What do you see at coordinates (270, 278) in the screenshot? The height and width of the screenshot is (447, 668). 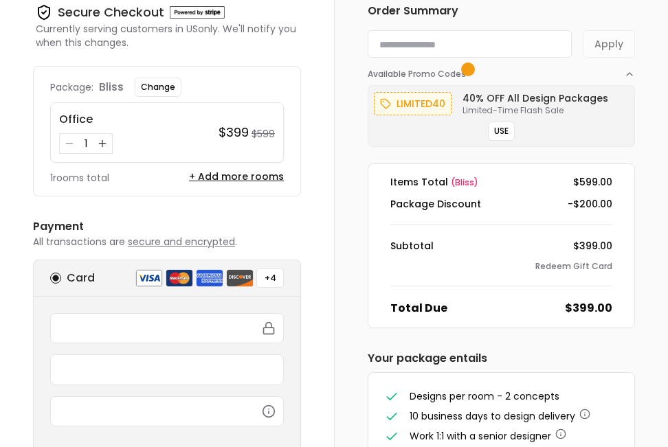 I see `button: +4` at bounding box center [270, 278].